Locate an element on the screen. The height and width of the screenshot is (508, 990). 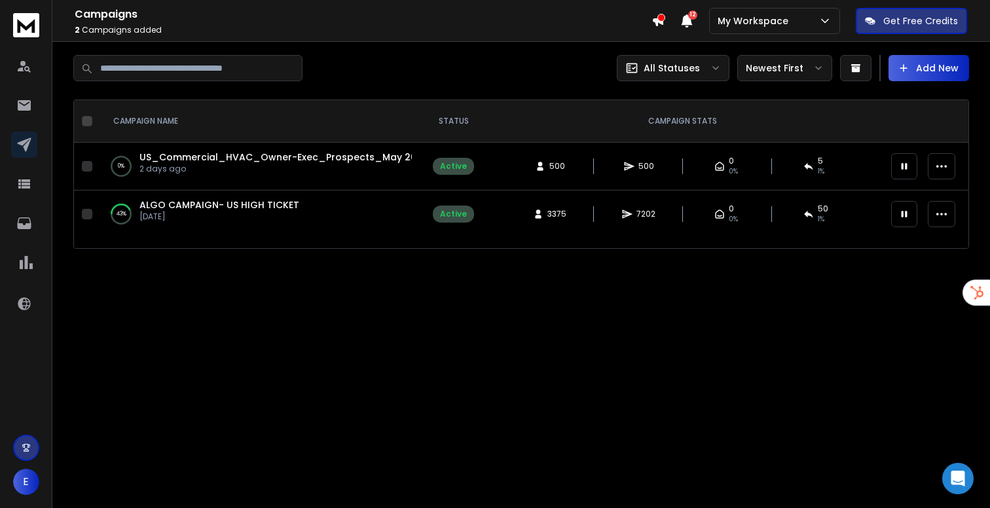
button: Newest First is located at coordinates (784, 68).